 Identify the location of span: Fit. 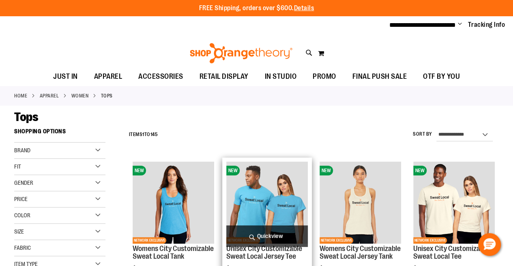
(17, 166).